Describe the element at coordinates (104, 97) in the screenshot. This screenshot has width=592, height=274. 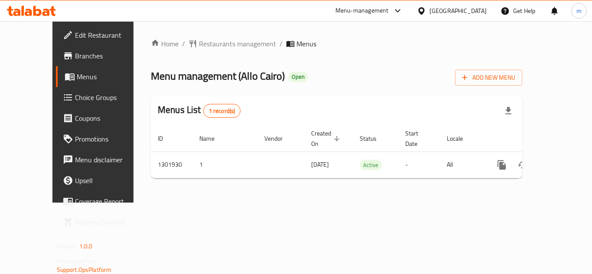
I see `a: Choice Groups` at that location.